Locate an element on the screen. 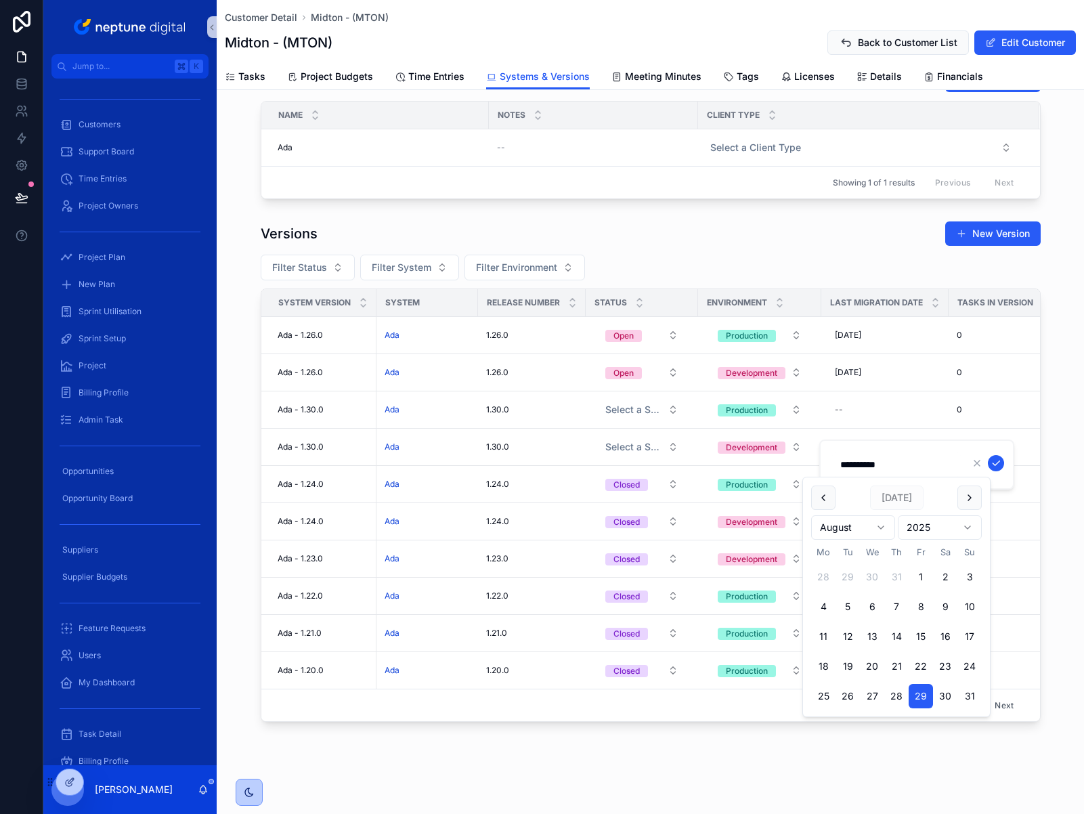 The image size is (1084, 814). a: Admin Task is located at coordinates (130, 420).